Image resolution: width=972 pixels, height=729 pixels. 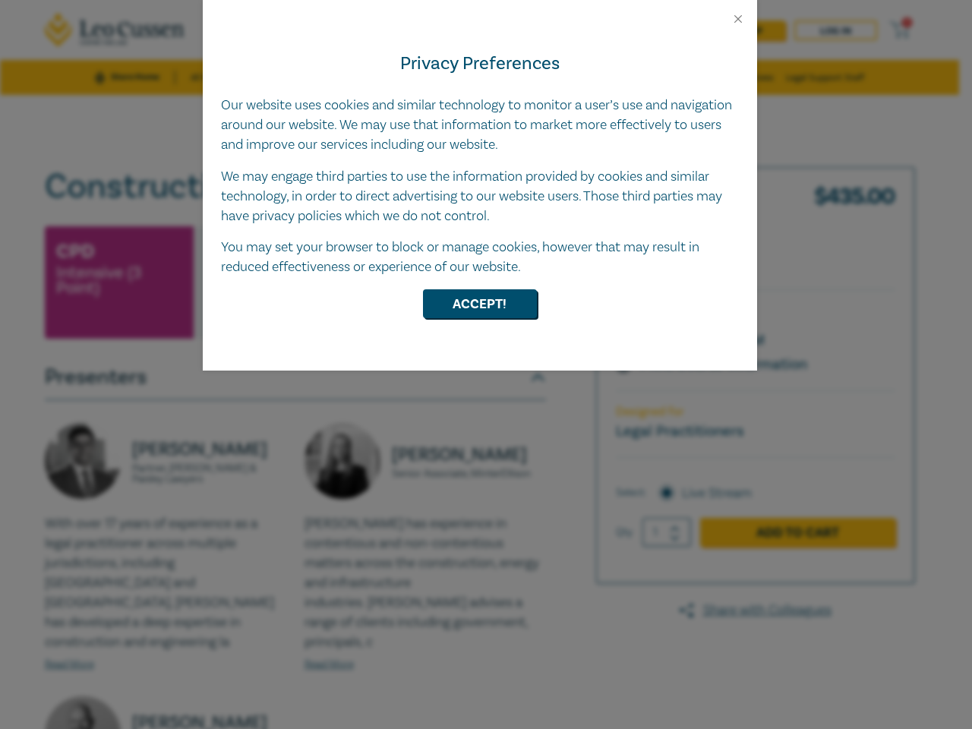 What do you see at coordinates (480, 257) in the screenshot?
I see `p: You may set your browser to block or manage cookies, however that may result in reduced effective...` at bounding box center [480, 257].